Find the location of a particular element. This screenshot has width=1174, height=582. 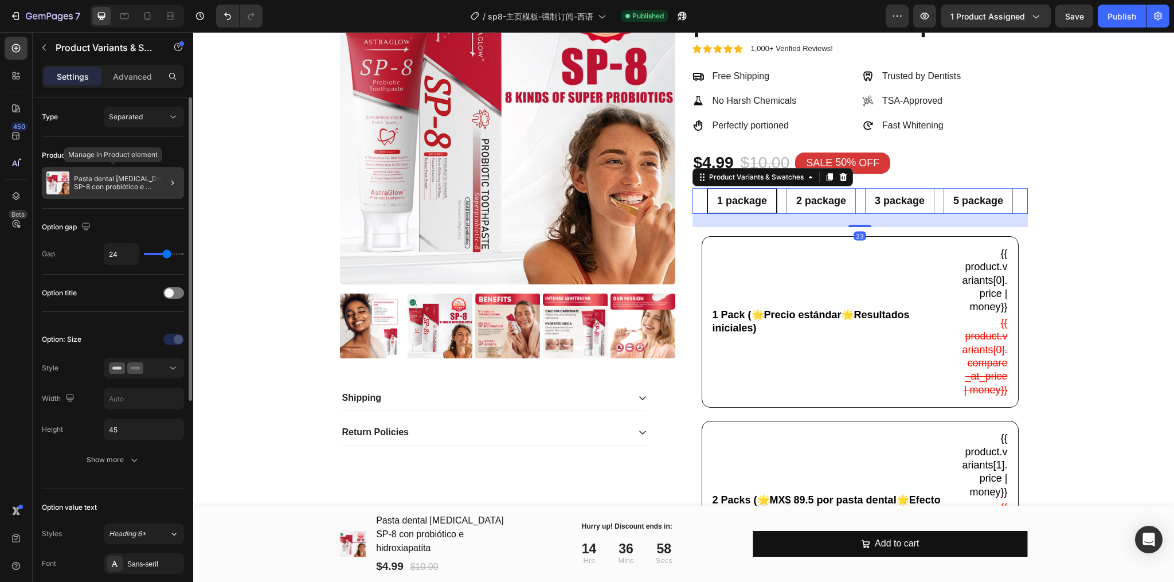

span: sp8-主页模板-强制订阅-西语 is located at coordinates (541, 16).